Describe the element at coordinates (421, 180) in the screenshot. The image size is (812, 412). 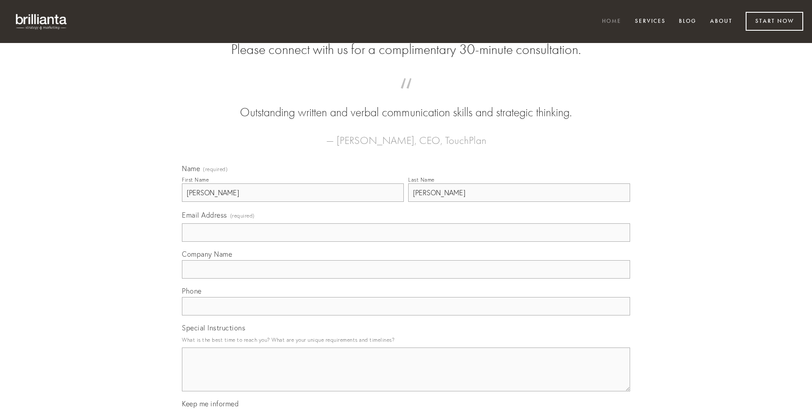
I see `div: Last Name` at that location.